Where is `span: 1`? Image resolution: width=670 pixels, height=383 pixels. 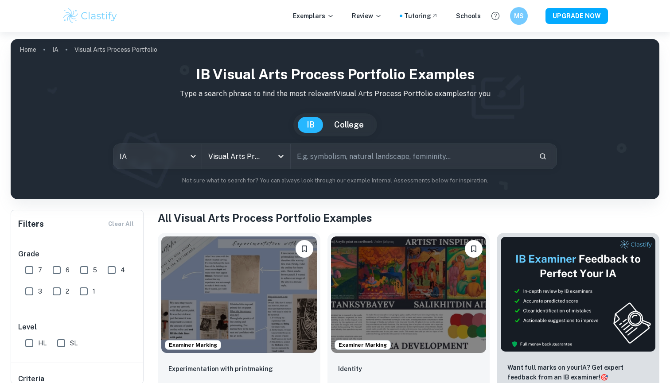 span: 1 is located at coordinates (94, 292).